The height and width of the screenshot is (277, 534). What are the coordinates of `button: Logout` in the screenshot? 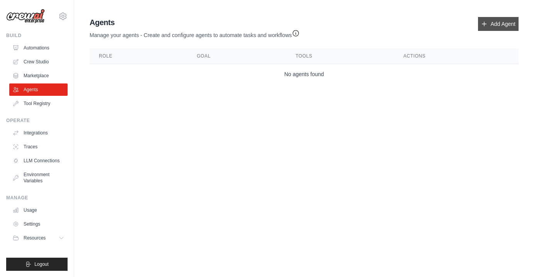 It's located at (37, 264).